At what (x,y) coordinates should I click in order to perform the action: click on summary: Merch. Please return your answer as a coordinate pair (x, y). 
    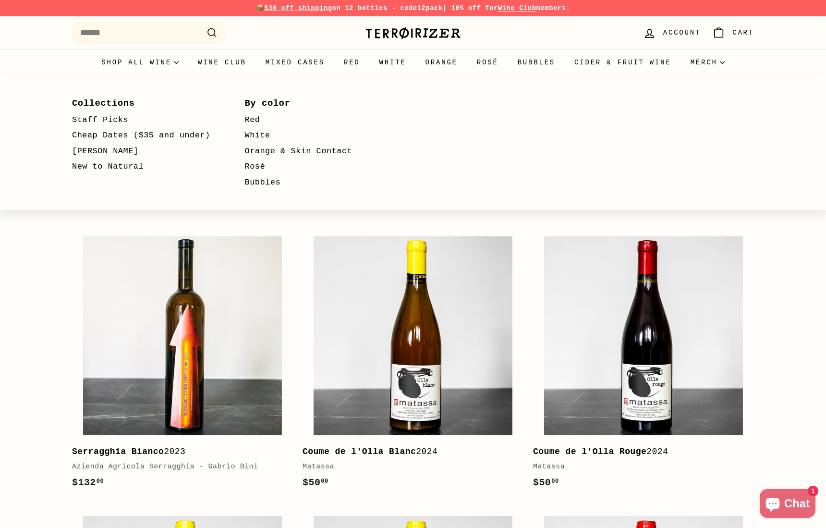
    Looking at the image, I should click on (708, 62).